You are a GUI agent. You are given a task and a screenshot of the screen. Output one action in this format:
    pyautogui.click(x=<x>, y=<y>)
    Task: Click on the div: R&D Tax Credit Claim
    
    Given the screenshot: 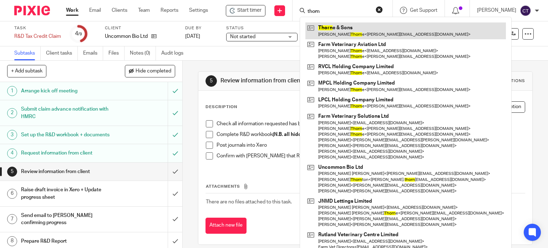 What is the action you would take?
    pyautogui.click(x=37, y=36)
    